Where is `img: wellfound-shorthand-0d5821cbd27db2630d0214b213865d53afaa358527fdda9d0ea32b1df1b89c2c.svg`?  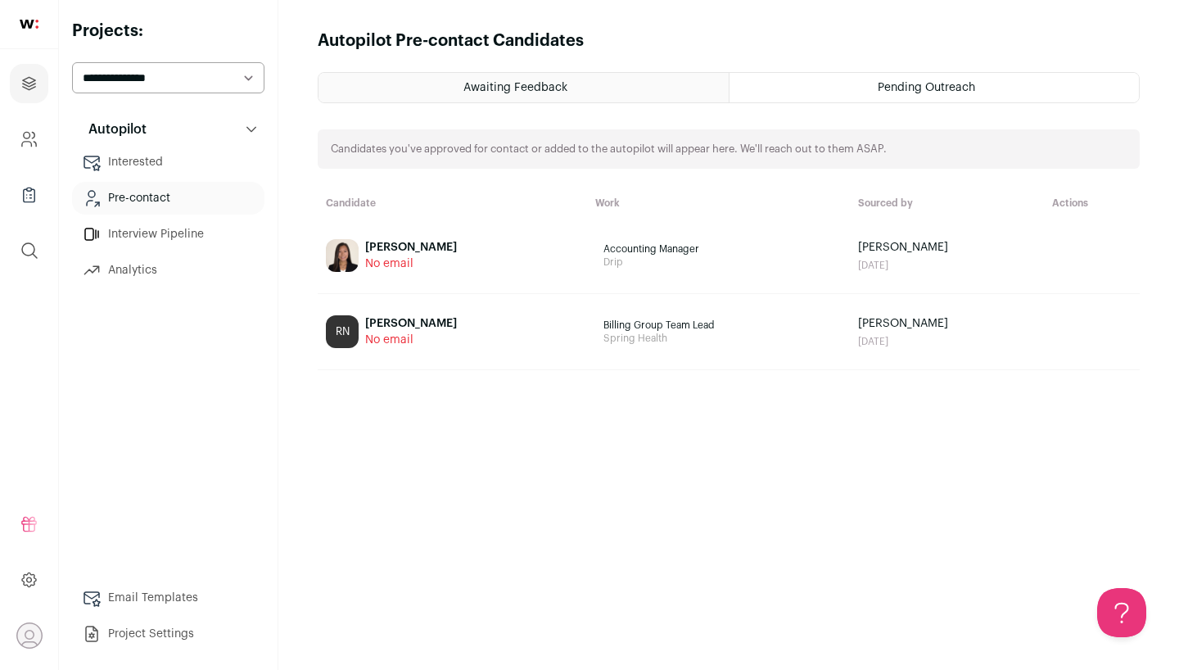
img: wellfound-shorthand-0d5821cbd27db2630d0214b213865d53afaa358527fdda9d0ea32b1df1b89c2c.svg is located at coordinates (29, 24).